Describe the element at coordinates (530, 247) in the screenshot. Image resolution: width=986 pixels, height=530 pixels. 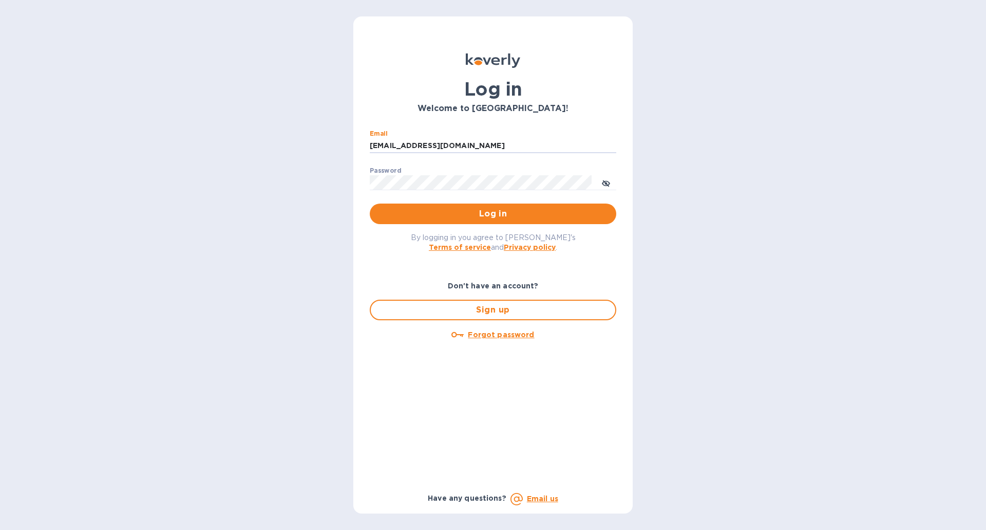
I see `a: Privacy policy` at that location.